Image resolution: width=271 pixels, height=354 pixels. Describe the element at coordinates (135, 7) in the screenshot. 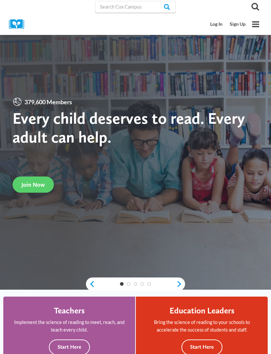

I see `input: Search Cox Campus` at that location.